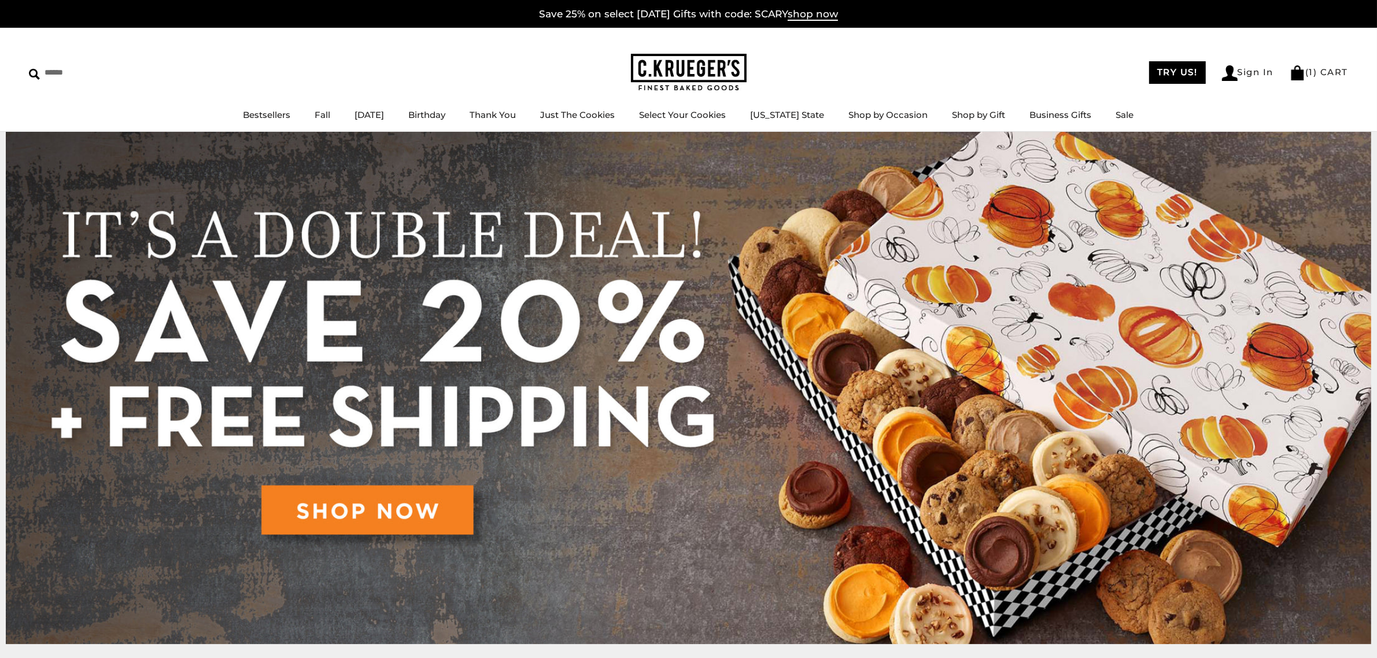 This screenshot has width=1377, height=658. Describe the element at coordinates (1312, 72) in the screenshot. I see `span: 1` at that location.